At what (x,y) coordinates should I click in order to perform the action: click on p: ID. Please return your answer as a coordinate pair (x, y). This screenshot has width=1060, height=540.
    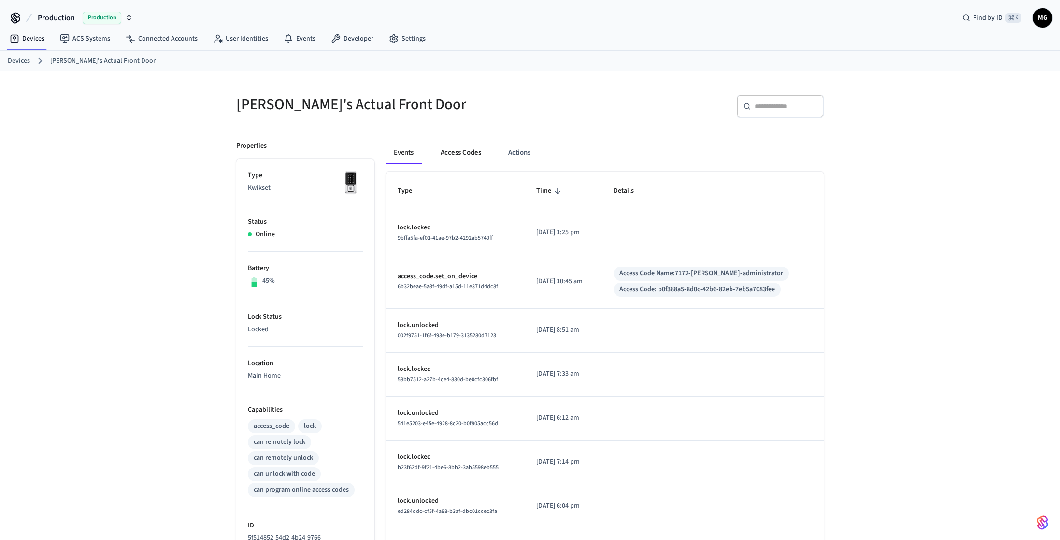
    Looking at the image, I should click on (305, 526).